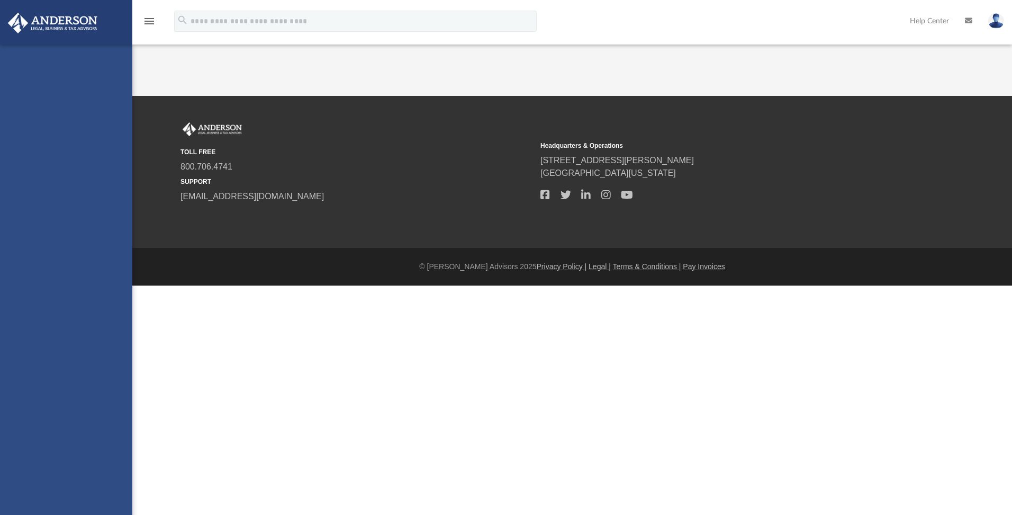  What do you see at coordinates (647, 266) in the screenshot?
I see `a: Terms & Conditions |` at bounding box center [647, 266].